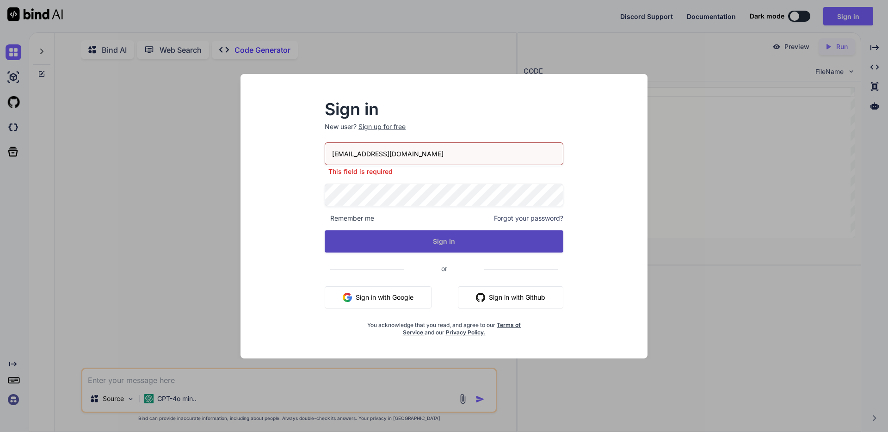 The image size is (888, 432). I want to click on p: This field is required, so click(444, 172).